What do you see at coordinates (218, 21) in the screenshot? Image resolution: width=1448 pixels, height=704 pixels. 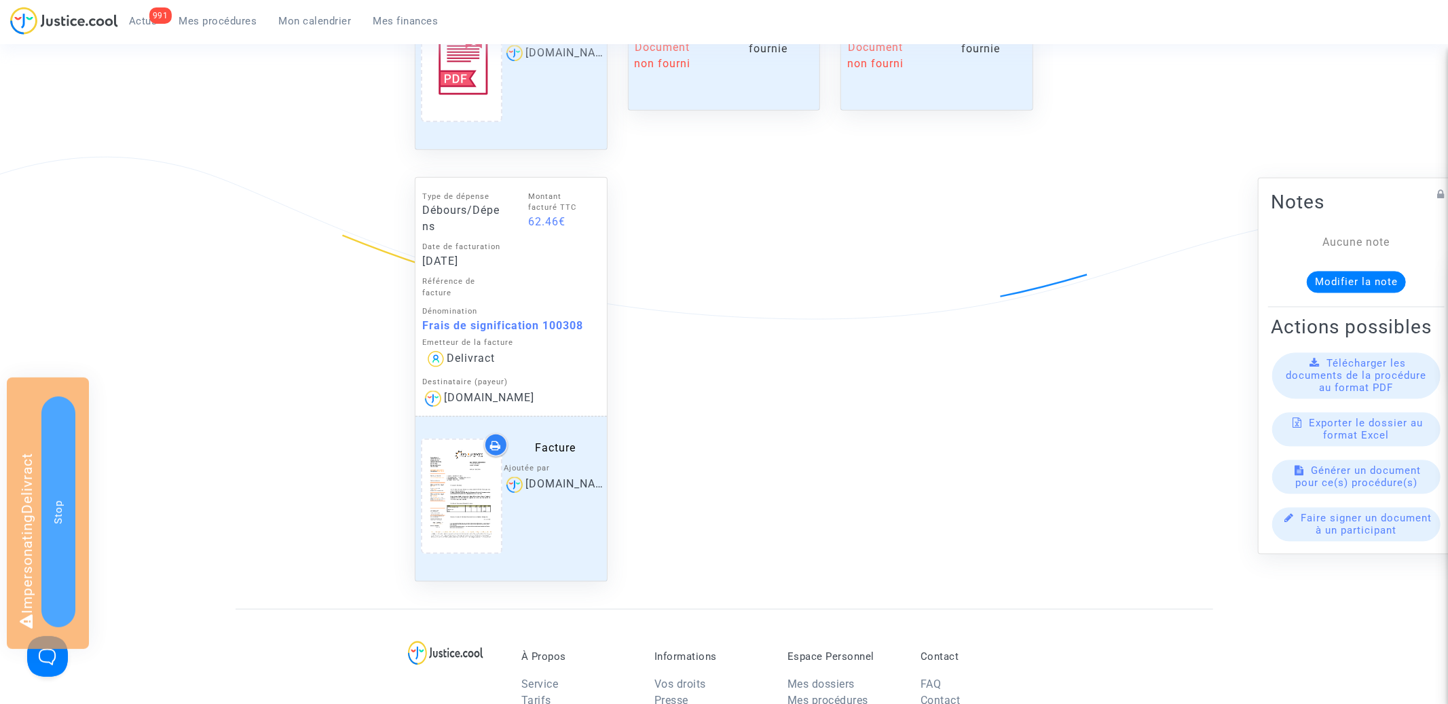 I see `a: Mes procédures` at bounding box center [218, 21].